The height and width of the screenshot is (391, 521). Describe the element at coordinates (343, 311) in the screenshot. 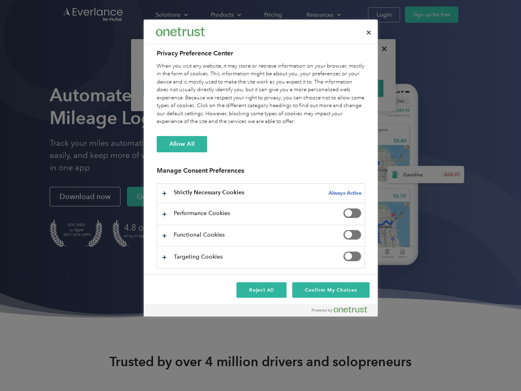

I see `a: Powered by OneTrust Opens in a new Tab` at that location.